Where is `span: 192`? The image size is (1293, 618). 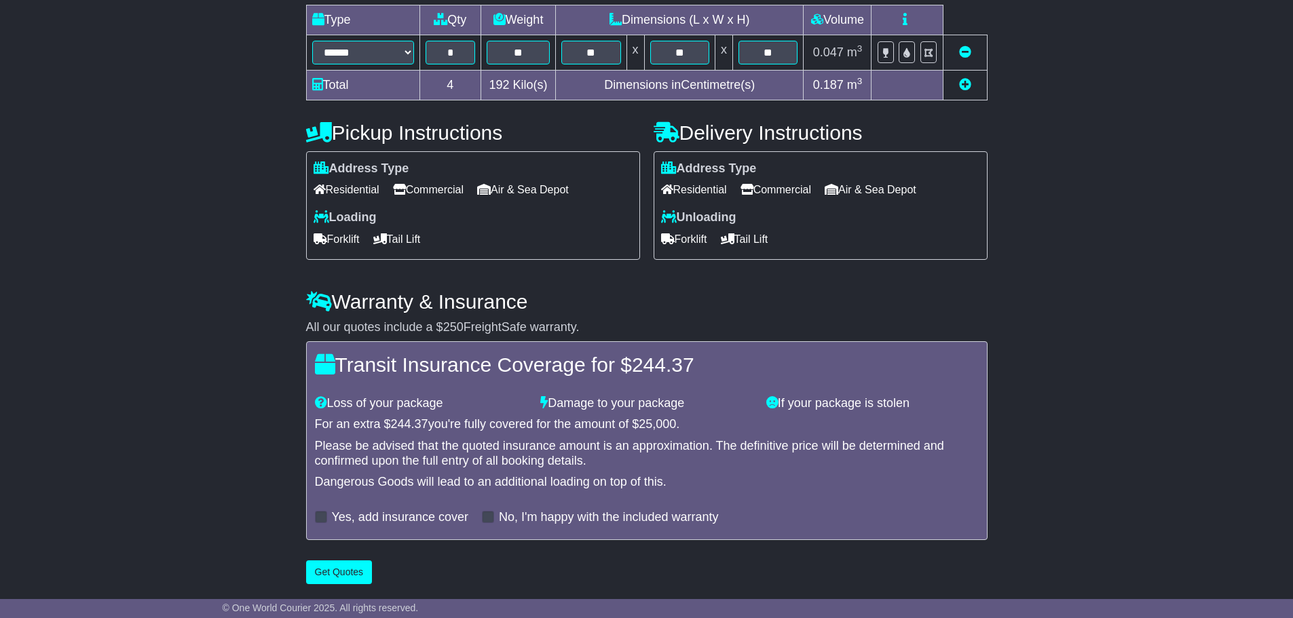
span: 192 is located at coordinates (499, 85).